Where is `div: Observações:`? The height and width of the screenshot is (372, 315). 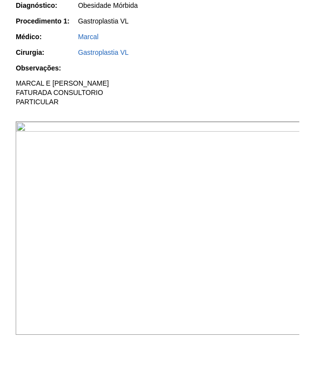 div: Observações: is located at coordinates (46, 68).